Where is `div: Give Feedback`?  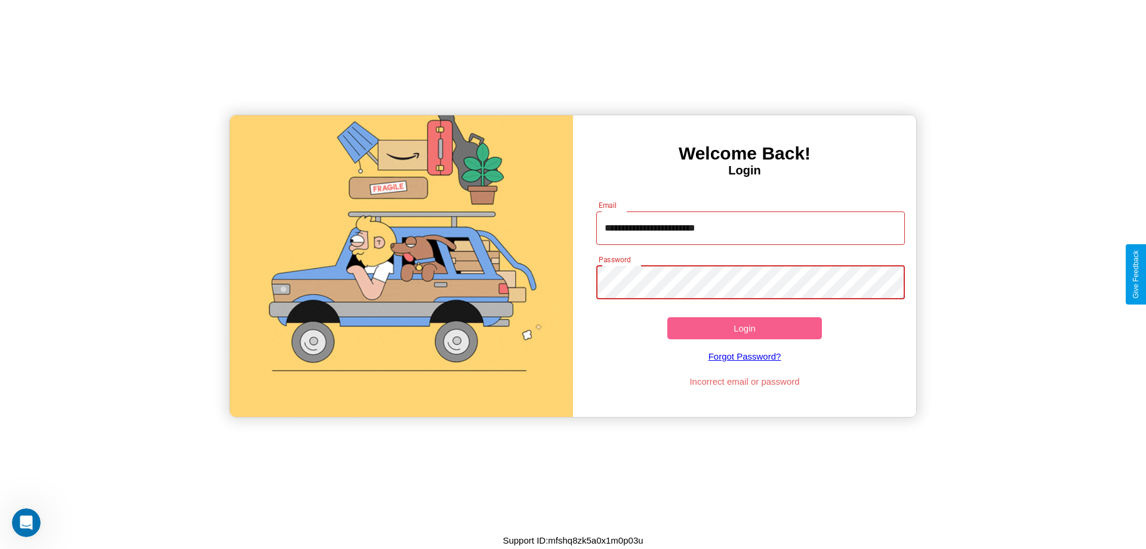
div: Give Feedback is located at coordinates (1136, 274).